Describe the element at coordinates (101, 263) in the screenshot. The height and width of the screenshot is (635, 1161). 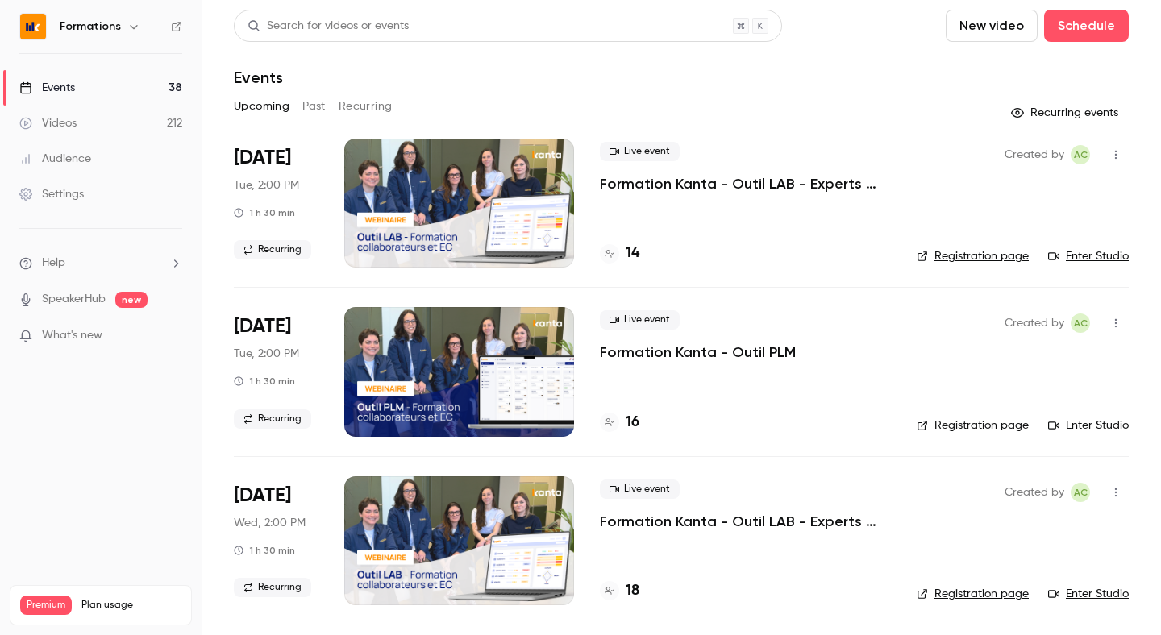
I see `li: help-dropdown-opener` at that location.